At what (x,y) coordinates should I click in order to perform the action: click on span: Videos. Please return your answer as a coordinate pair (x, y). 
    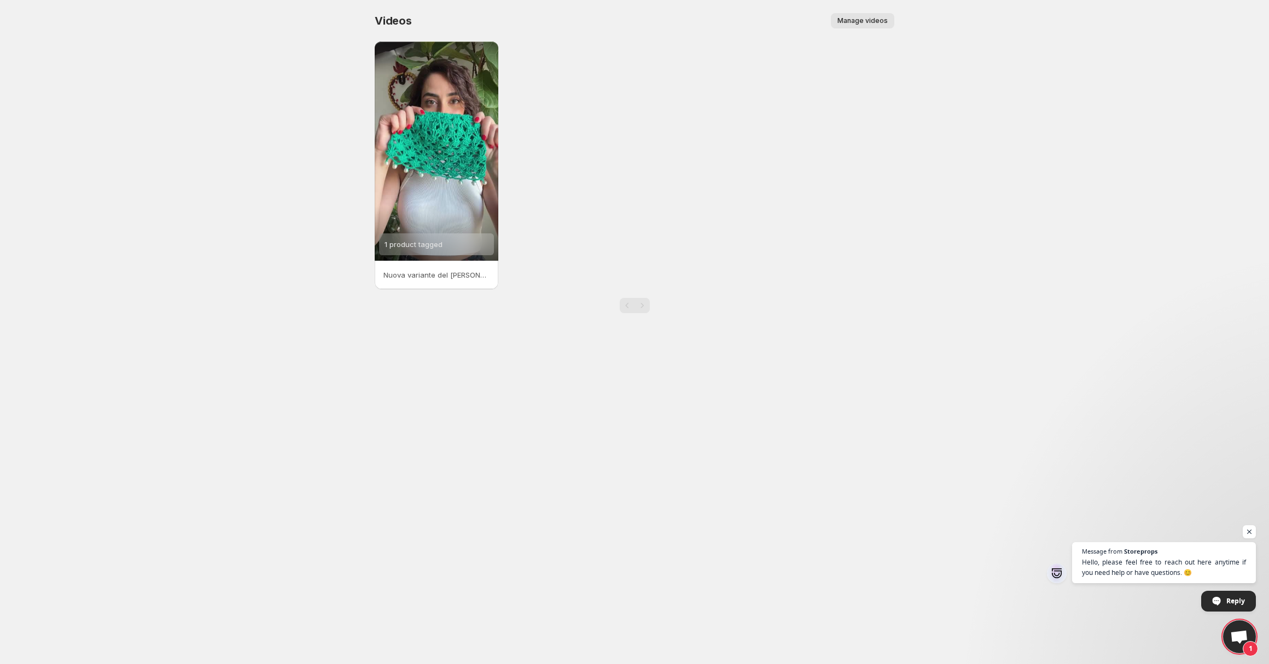
    Looking at the image, I should click on (393, 21).